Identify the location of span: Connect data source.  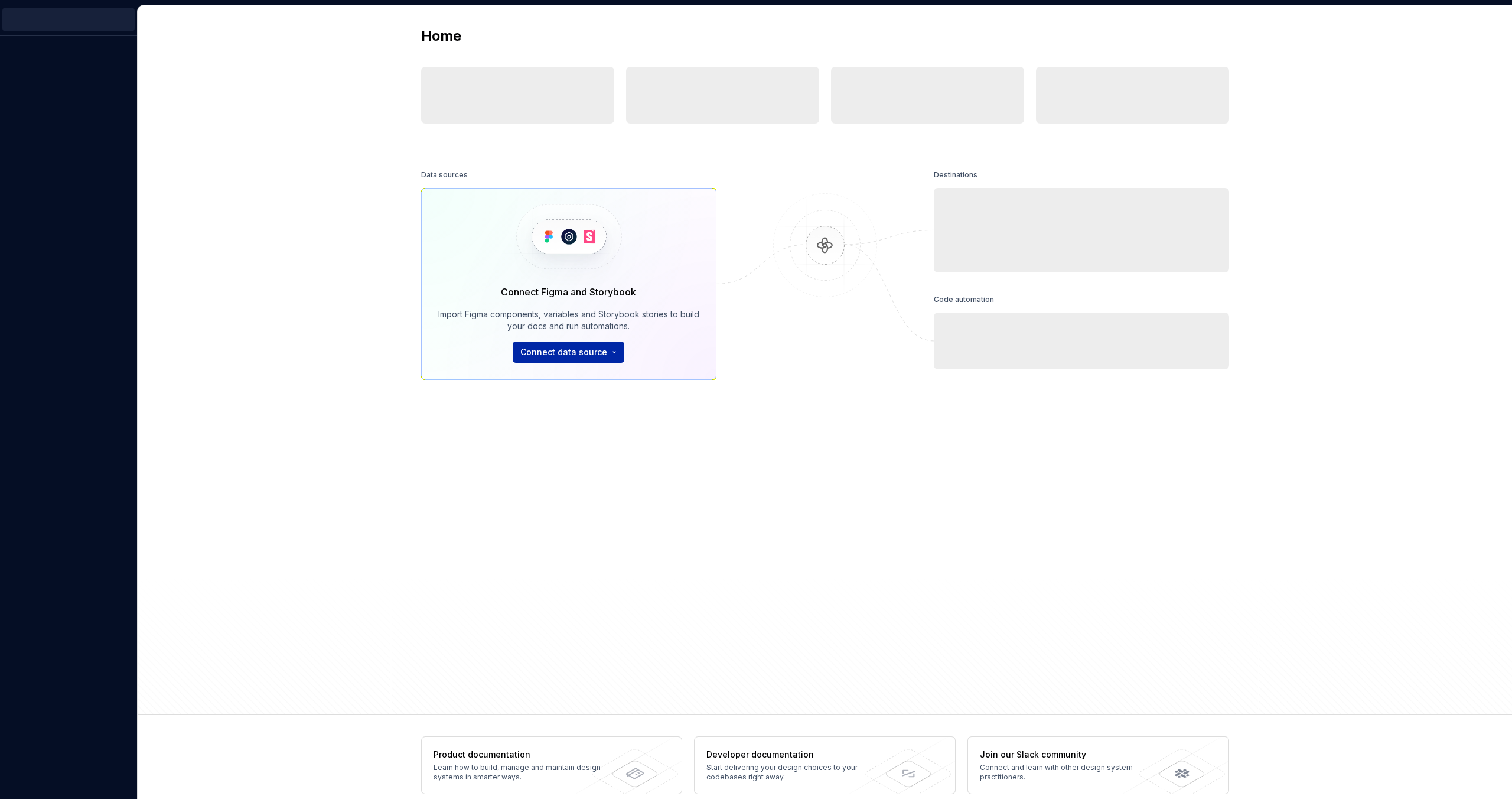
(564, 352).